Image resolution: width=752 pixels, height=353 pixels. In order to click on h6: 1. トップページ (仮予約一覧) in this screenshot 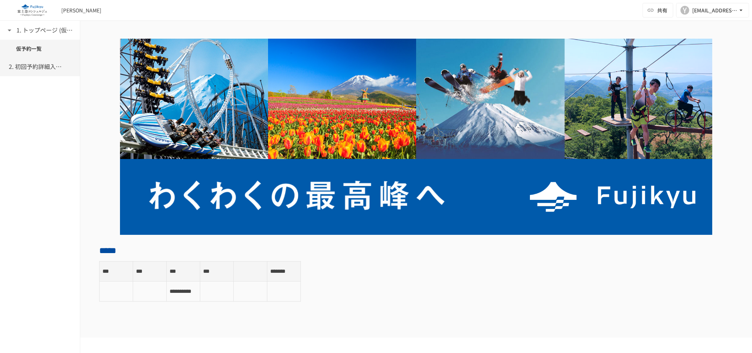, I will do `click(46, 30)`.